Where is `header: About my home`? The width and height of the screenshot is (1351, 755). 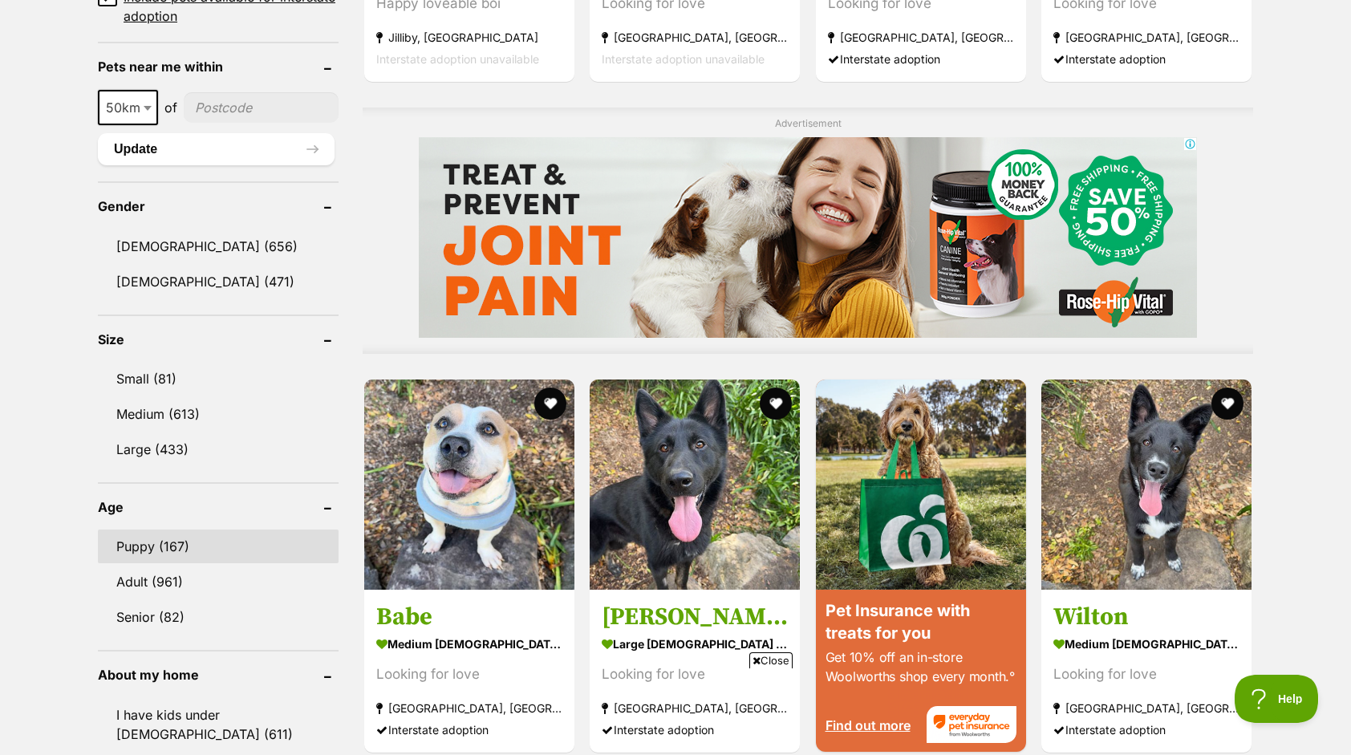
header: About my home is located at coordinates (218, 675).